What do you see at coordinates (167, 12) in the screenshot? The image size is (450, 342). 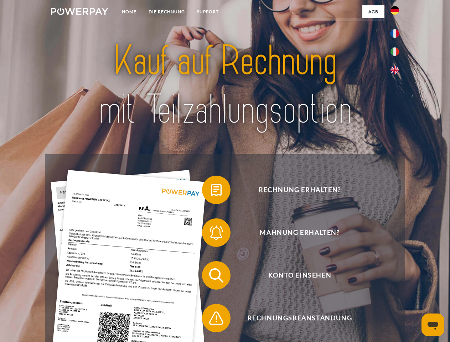 I see `a: DIE RECHNUNG` at bounding box center [167, 12].